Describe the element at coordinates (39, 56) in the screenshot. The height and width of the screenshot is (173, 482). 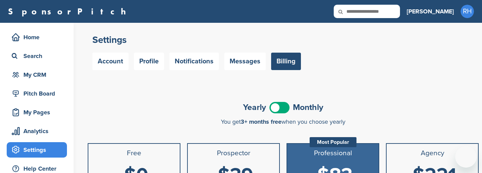
I see `div: Search` at that location.